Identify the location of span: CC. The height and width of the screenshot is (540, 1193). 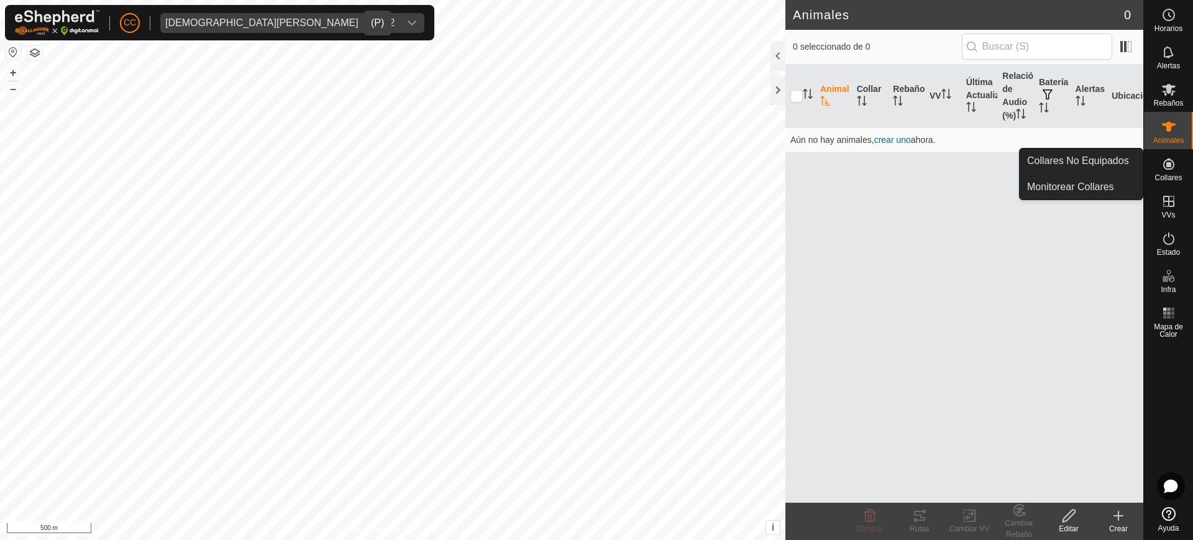
(130, 22).